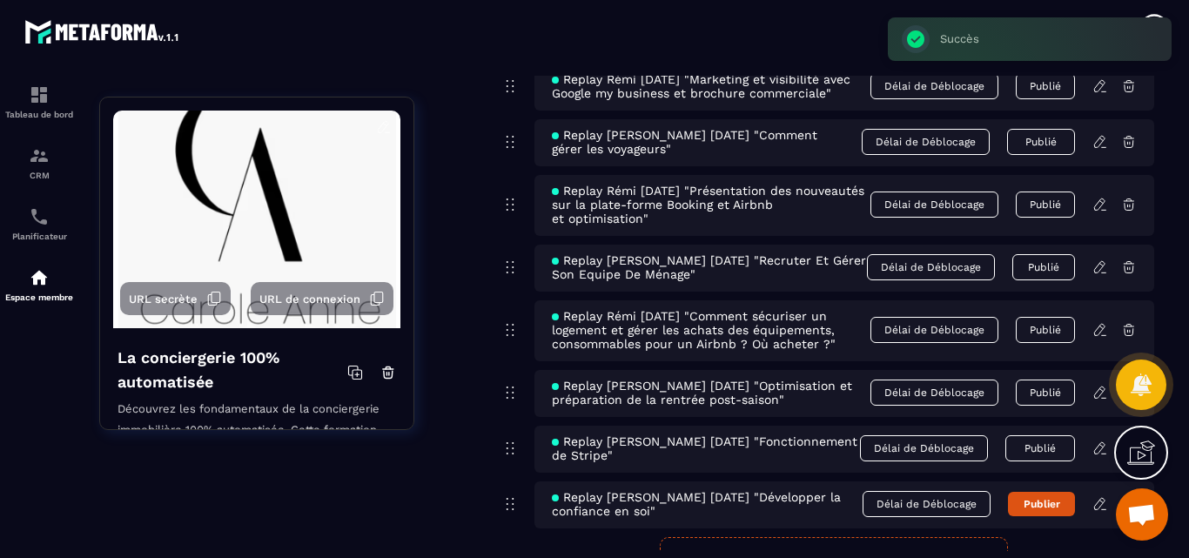 This screenshot has height=558, width=1189. What do you see at coordinates (39, 278) in the screenshot?
I see `img: automations` at bounding box center [39, 278].